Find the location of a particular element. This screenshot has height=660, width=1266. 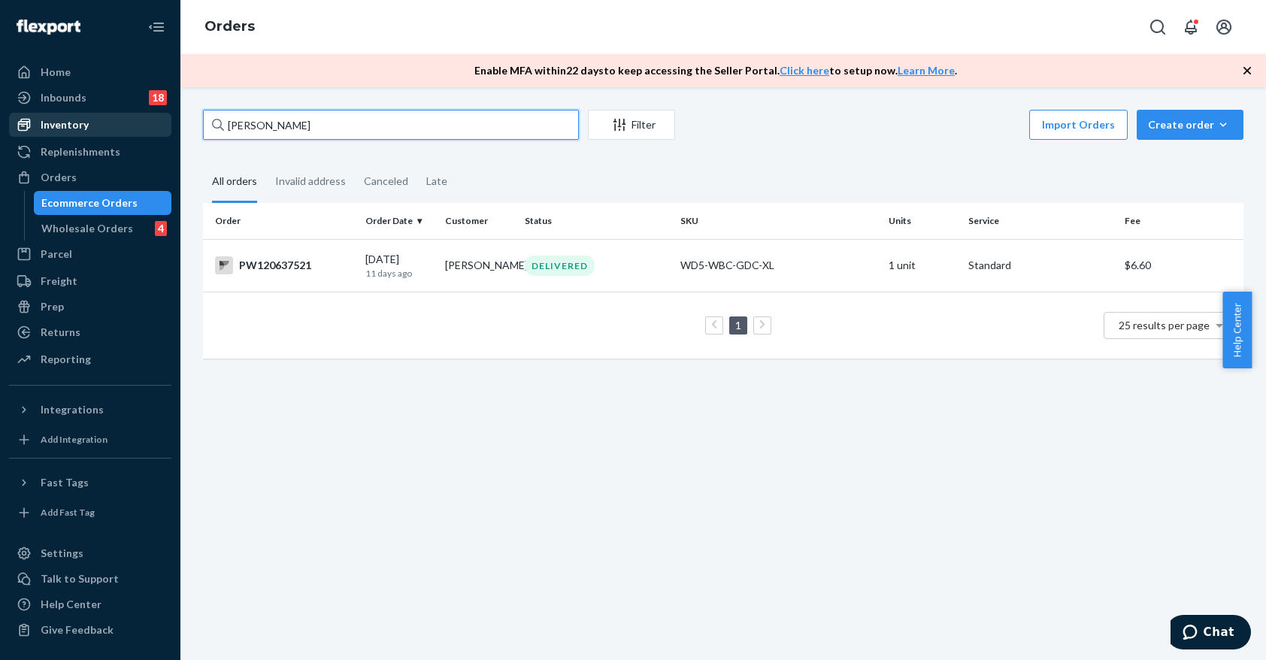

a: Inventory is located at coordinates (90, 125).